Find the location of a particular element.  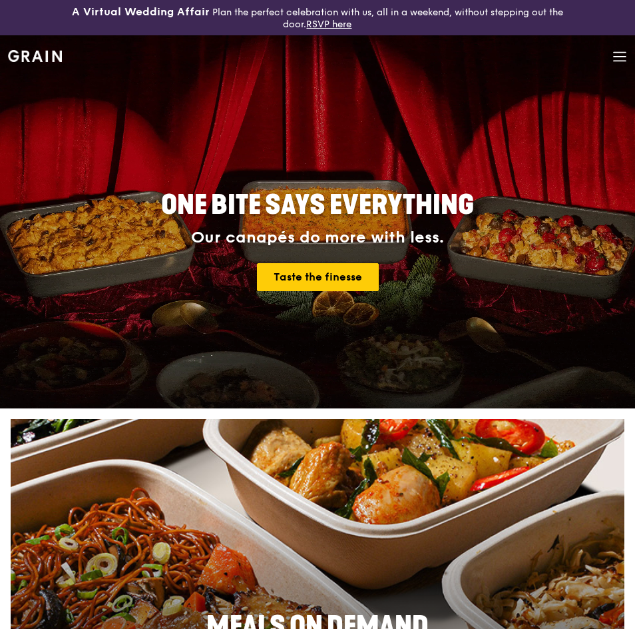

span: ONE BITE SAYS EVERYTHING is located at coordinates (318, 205).